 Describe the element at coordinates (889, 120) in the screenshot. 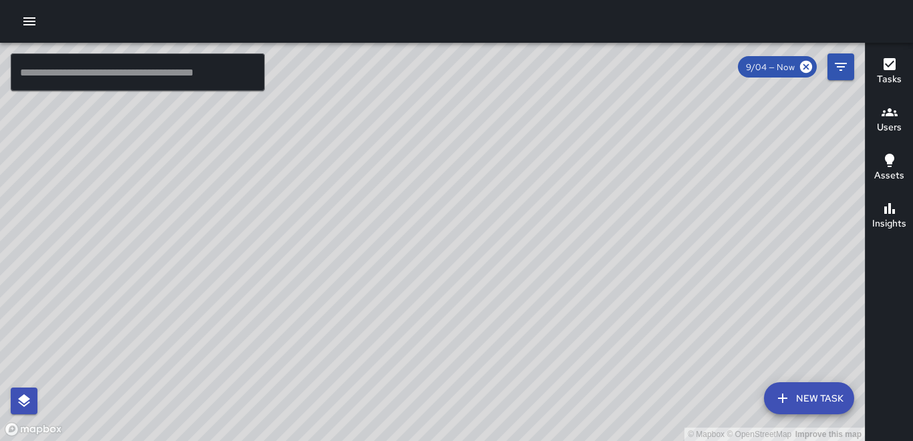

I see `button: Users` at that location.